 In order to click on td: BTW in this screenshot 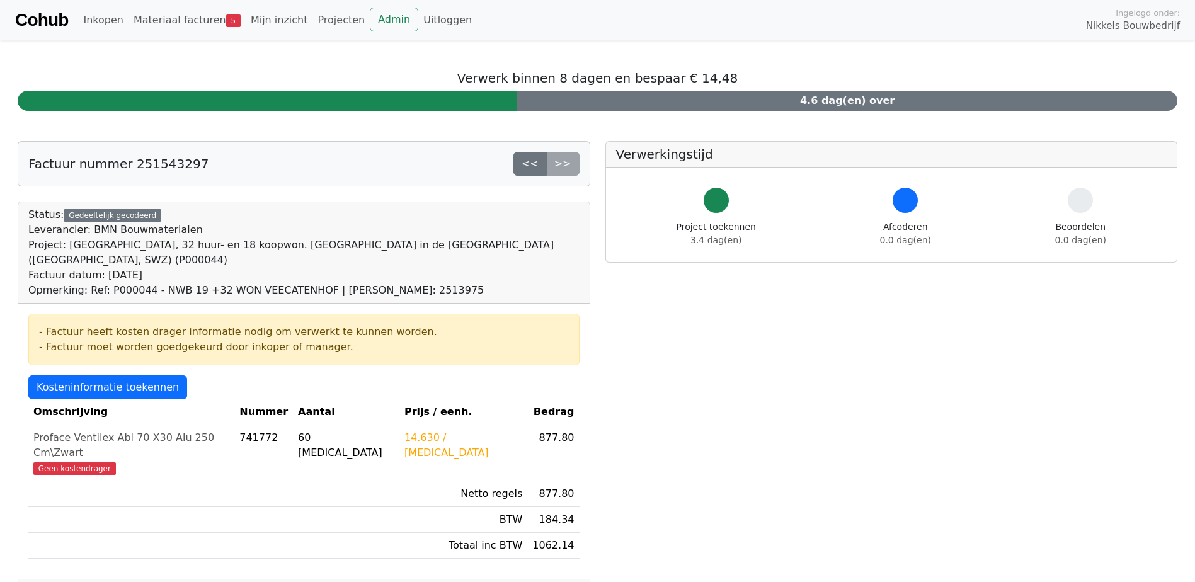, I will do `click(463, 520)`.